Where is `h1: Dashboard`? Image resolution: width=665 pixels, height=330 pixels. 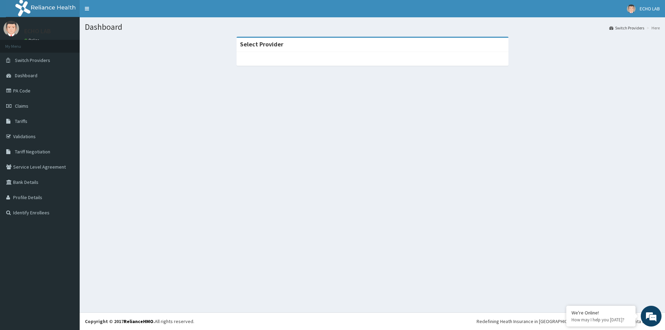
h1: Dashboard is located at coordinates (372, 27).